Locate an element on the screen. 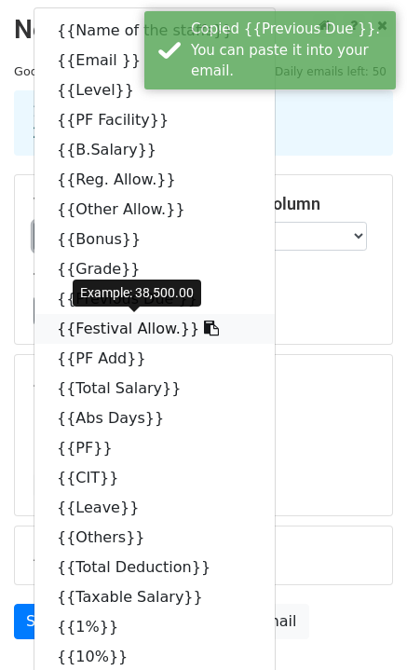 Image resolution: width=407 pixels, height=670 pixels. h5: Email column is located at coordinates (296, 204).